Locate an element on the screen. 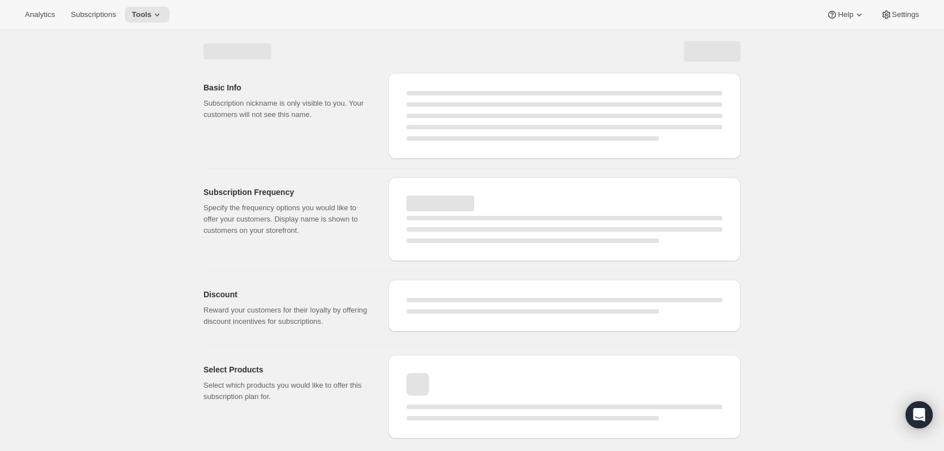 This screenshot has height=451, width=944. button: Tools is located at coordinates (147, 15).